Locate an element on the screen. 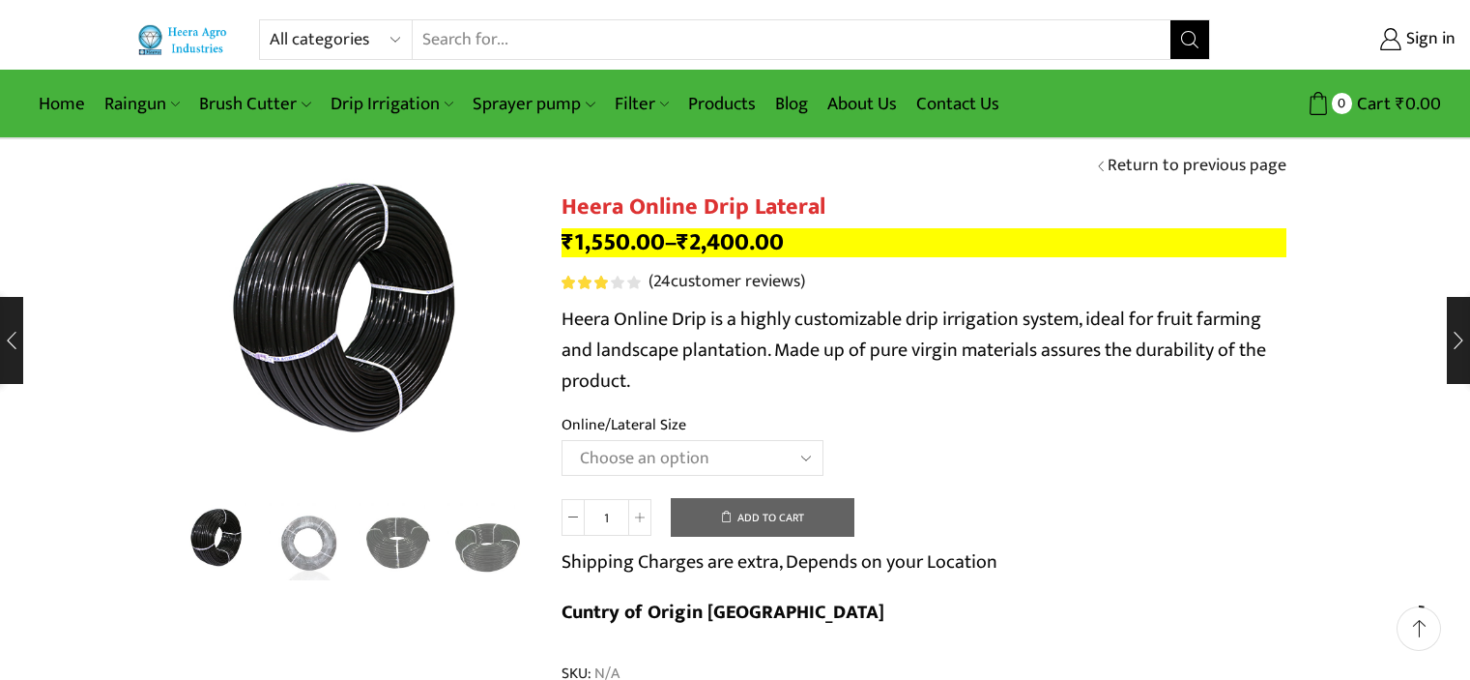 The width and height of the screenshot is (1470, 680). button: Add to cart is located at coordinates (763, 517).